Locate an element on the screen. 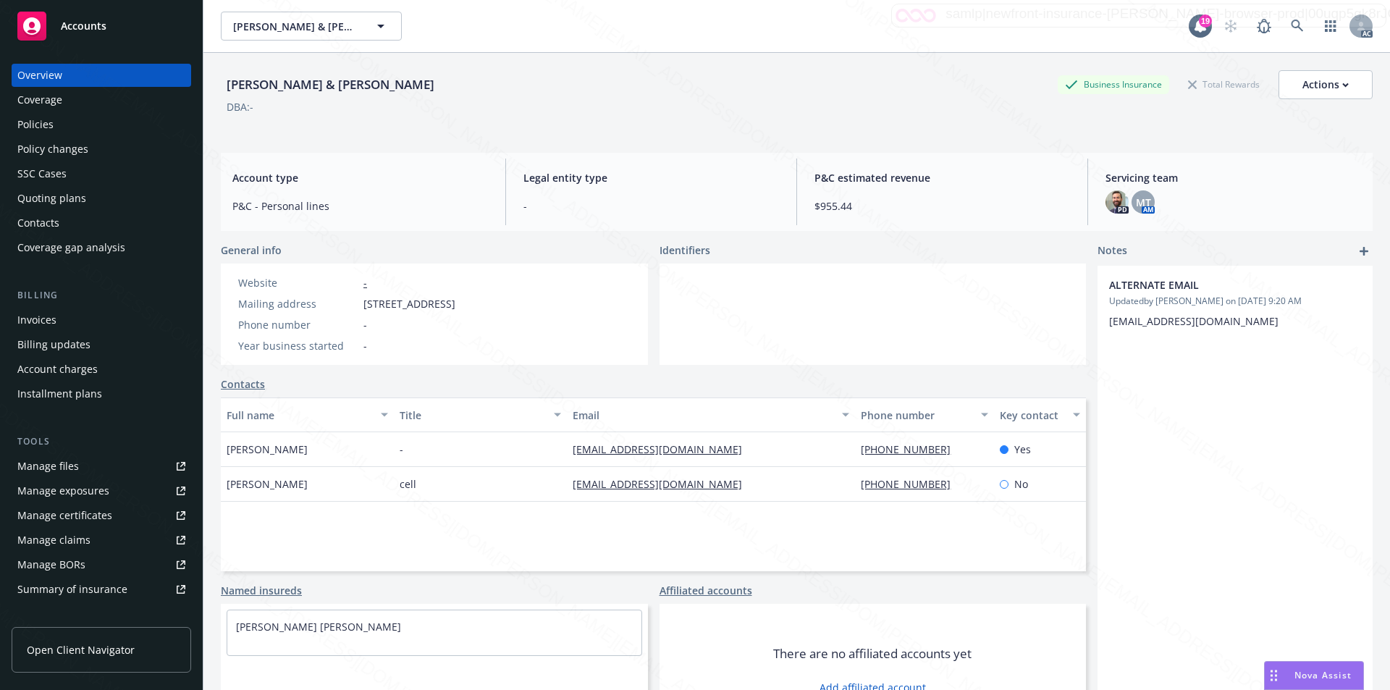  span: P&C - Personal lines is located at coordinates (360, 206).